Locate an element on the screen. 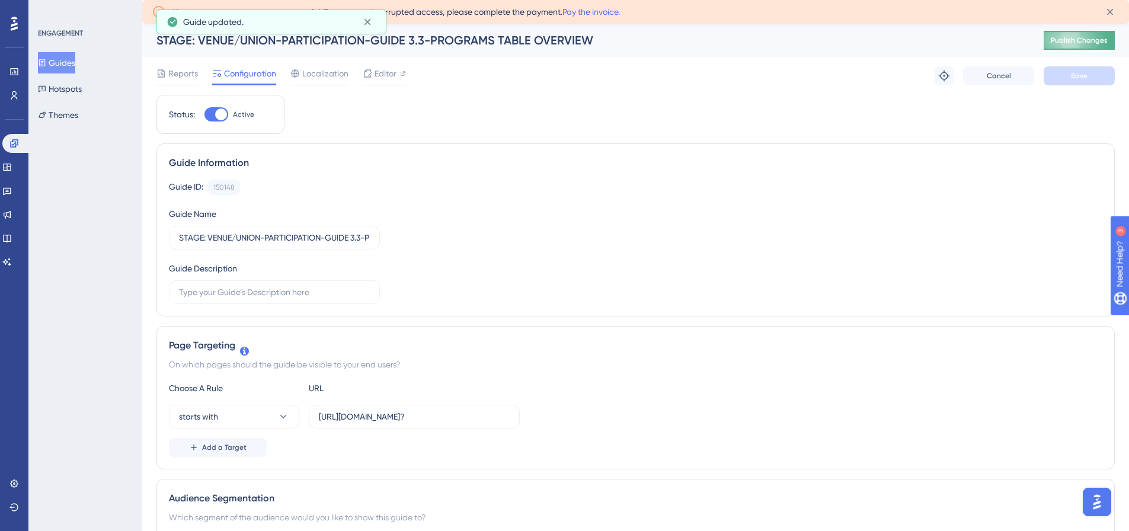  span: Localization is located at coordinates (325, 74).